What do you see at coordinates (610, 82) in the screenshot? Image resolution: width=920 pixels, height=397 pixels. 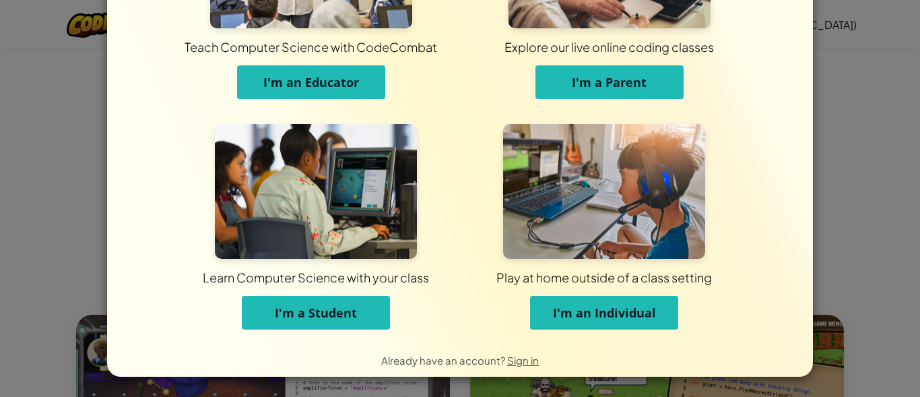 I see `button: I'm a Parent` at bounding box center [610, 82].